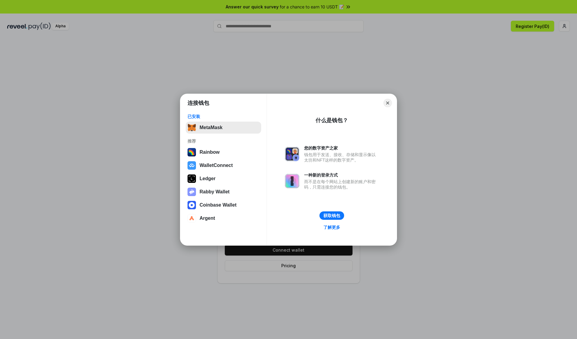 The image size is (577, 339). Describe the element at coordinates (198, 103) in the screenshot. I see `h1: 连接钱包` at that location.